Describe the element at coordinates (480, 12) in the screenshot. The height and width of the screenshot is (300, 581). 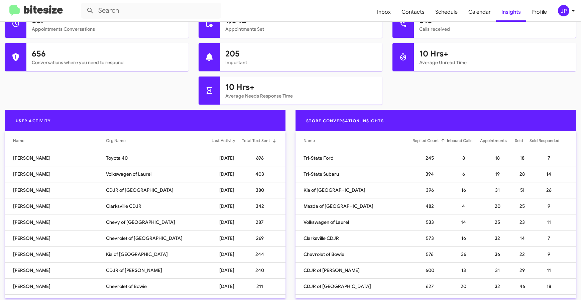
I see `a: Calendar` at that location.